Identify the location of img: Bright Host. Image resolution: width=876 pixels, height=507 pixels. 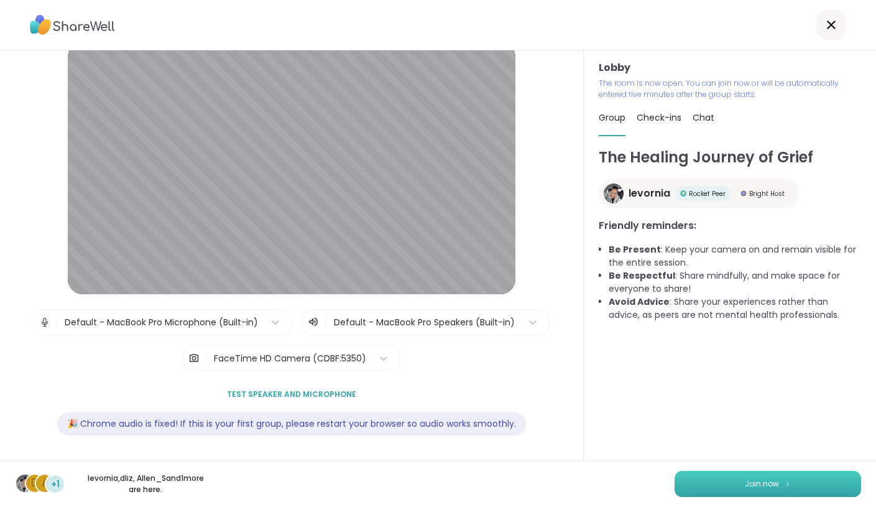
(744, 193).